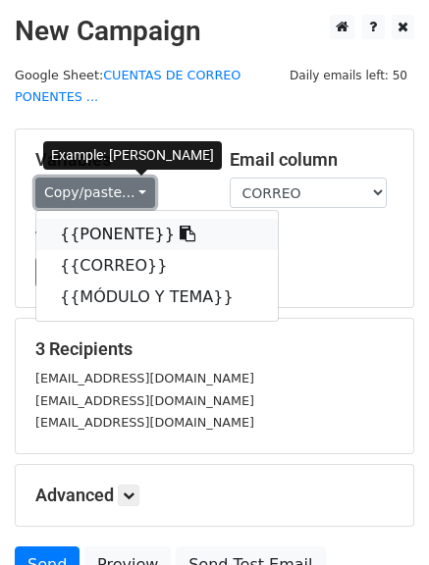  What do you see at coordinates (214, 495) in the screenshot?
I see `h5: Advanced` at bounding box center [214, 495].